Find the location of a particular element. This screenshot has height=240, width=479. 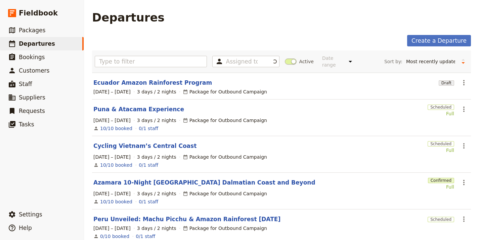

a: Puna & Atacama Experience is located at coordinates (139, 109).